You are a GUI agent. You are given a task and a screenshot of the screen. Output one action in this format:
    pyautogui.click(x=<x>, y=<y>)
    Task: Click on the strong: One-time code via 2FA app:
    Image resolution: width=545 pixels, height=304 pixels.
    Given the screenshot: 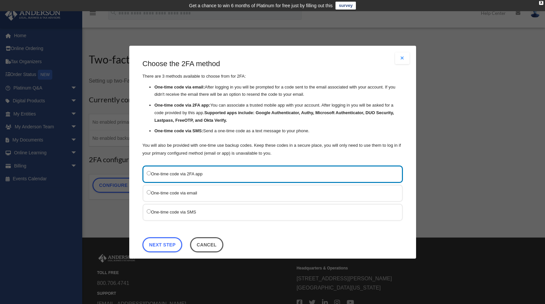 What is the action you would take?
    pyautogui.click(x=182, y=105)
    